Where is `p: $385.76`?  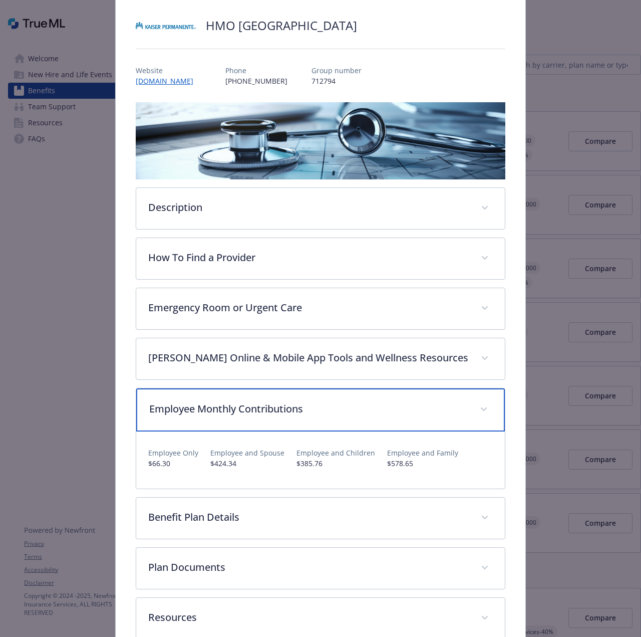
p: $385.76 is located at coordinates (336, 463).